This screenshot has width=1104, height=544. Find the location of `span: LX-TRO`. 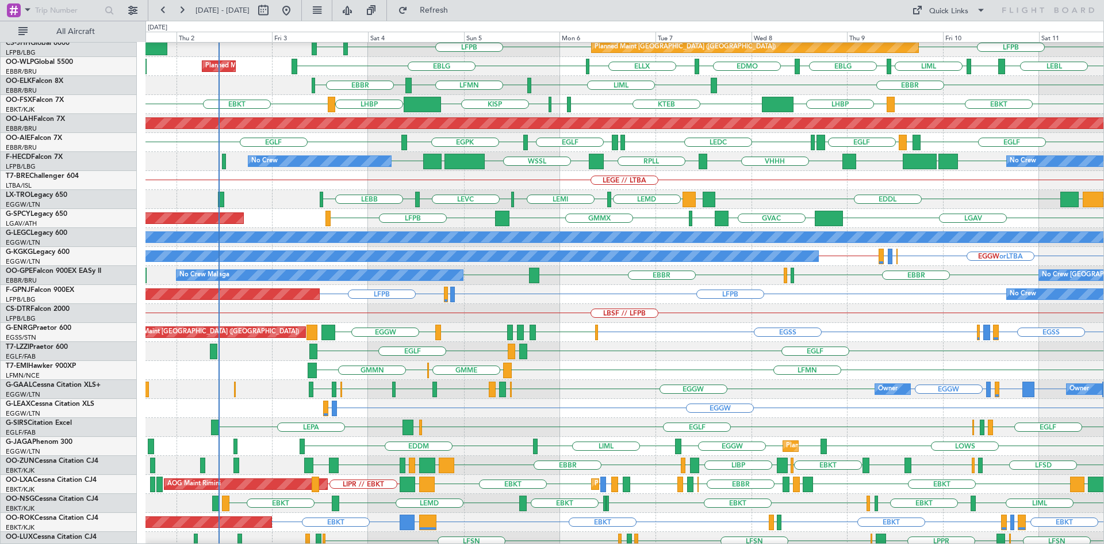

span: LX-TRO is located at coordinates (18, 195).